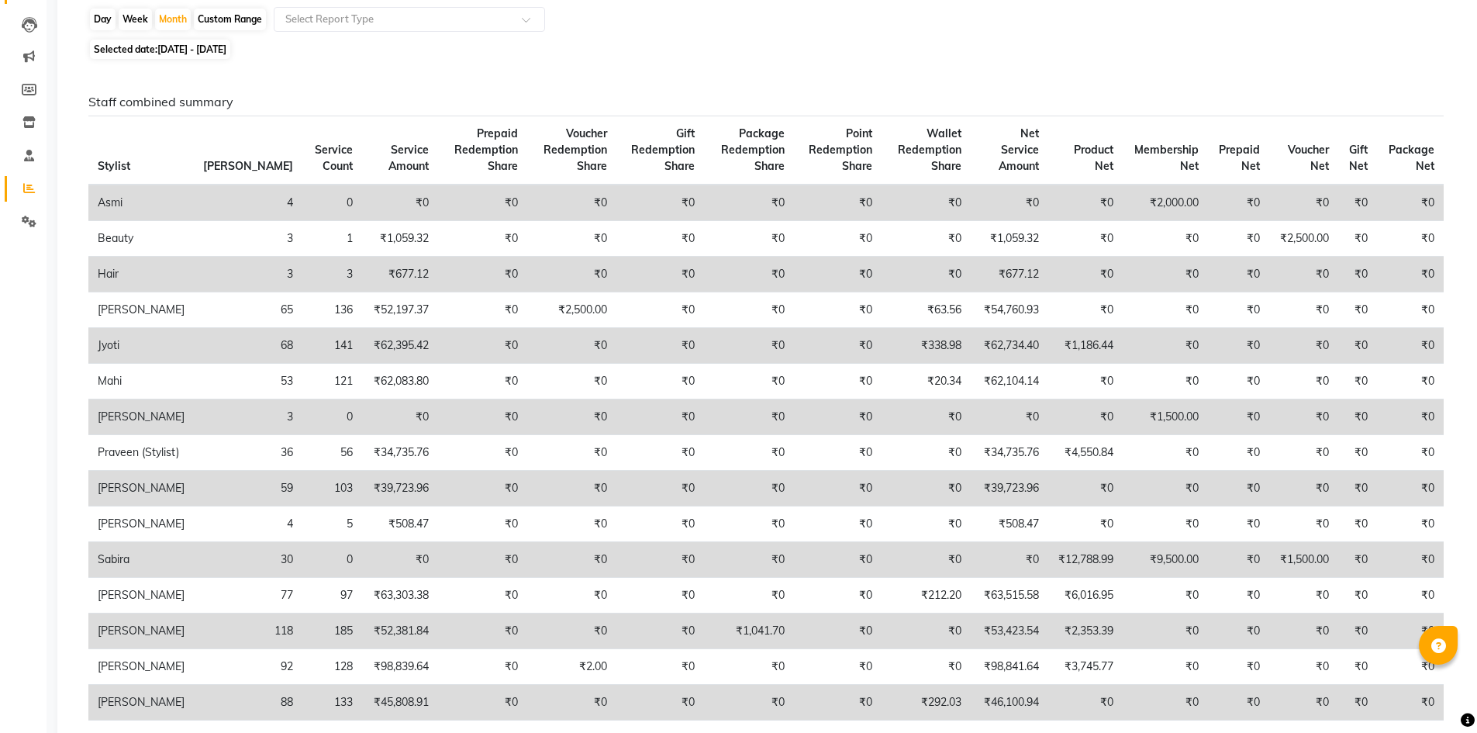 Image resolution: width=1477 pixels, height=733 pixels. I want to click on span: Service Count, so click(333, 157).